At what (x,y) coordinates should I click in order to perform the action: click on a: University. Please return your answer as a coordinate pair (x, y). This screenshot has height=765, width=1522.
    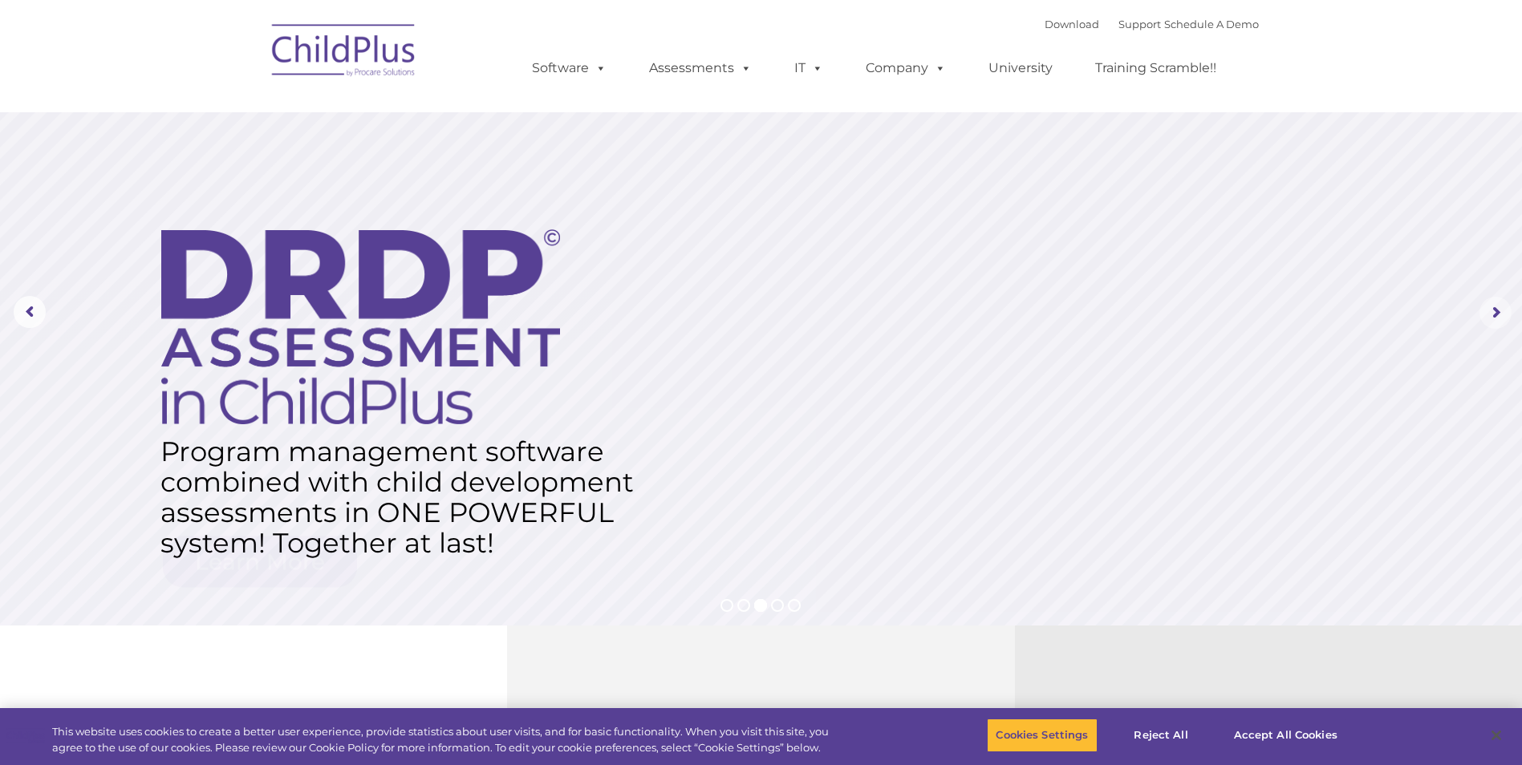
    Looking at the image, I should click on (1020, 68).